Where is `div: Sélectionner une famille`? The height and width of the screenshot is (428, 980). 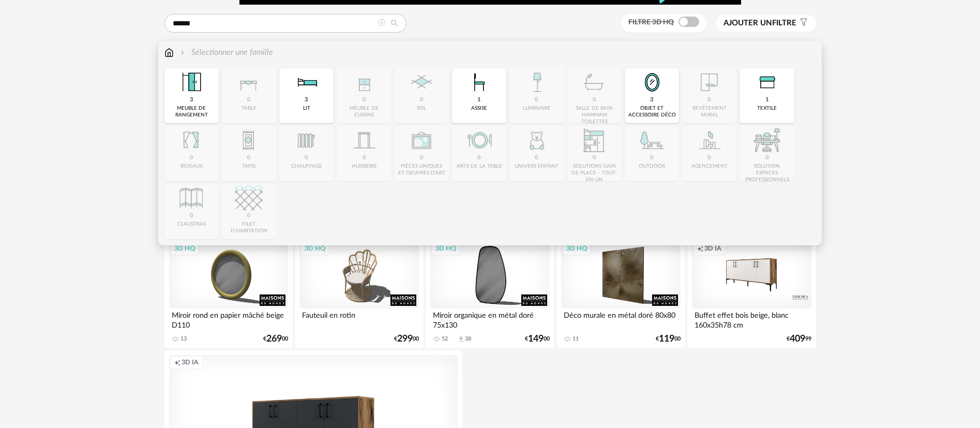 div: Sélectionner une famille is located at coordinates (225, 52).